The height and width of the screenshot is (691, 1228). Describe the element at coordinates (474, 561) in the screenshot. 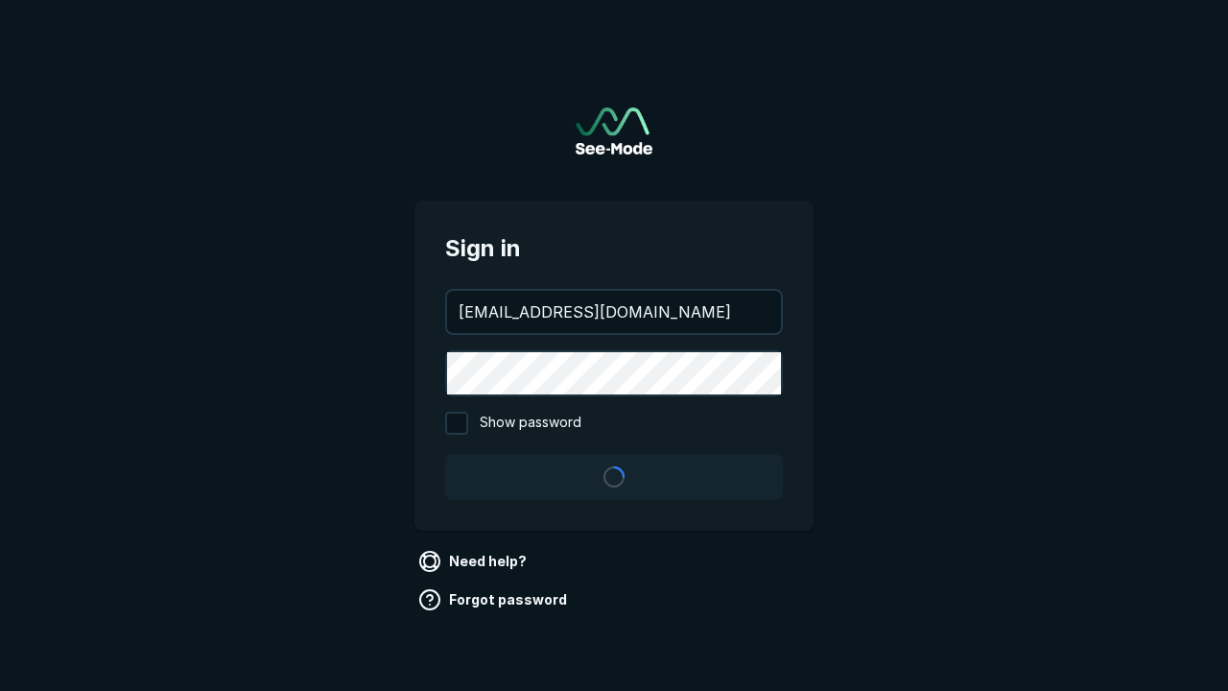

I see `a: Need help?` at that location.